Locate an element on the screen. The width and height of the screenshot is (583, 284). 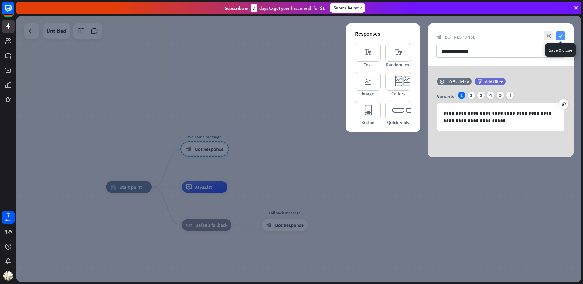
div: 4 is located at coordinates (491, 95).